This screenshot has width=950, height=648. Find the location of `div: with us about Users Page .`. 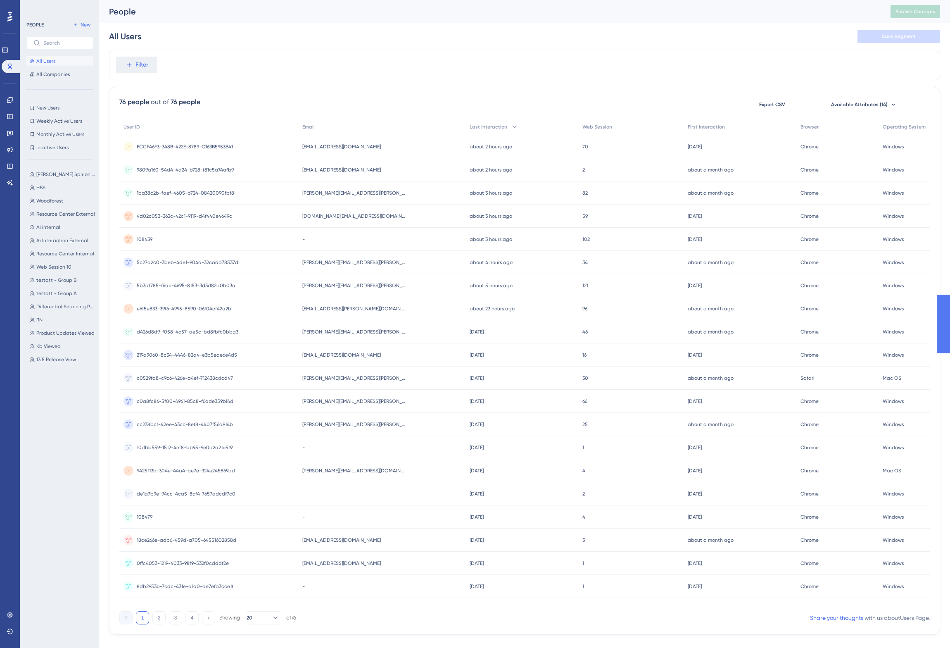

div: with us about Users Page . is located at coordinates (870, 618).